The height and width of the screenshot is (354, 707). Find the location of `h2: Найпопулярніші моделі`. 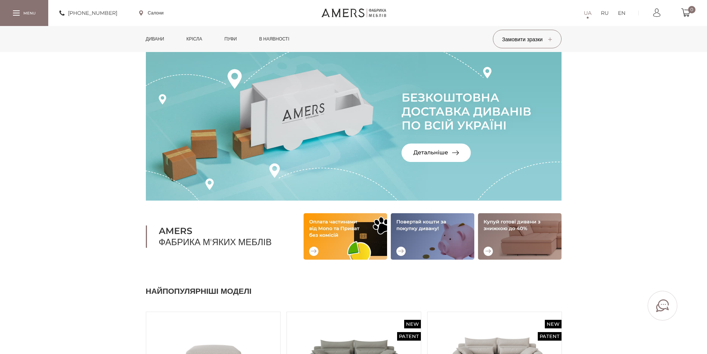

h2: Найпопулярніші моделі is located at coordinates (354, 291).